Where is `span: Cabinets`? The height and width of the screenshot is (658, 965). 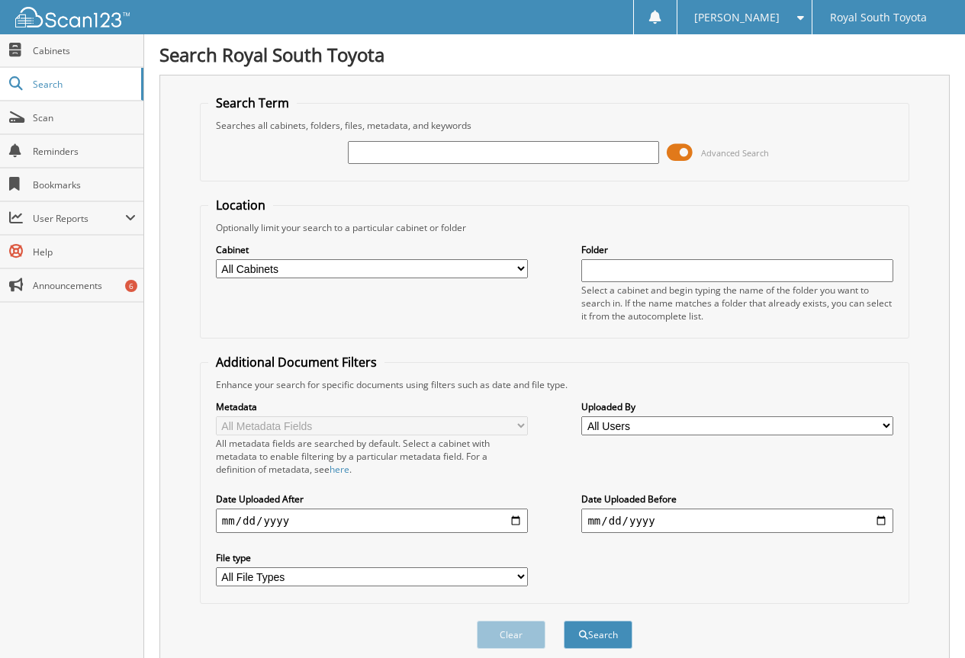 span: Cabinets is located at coordinates (84, 50).